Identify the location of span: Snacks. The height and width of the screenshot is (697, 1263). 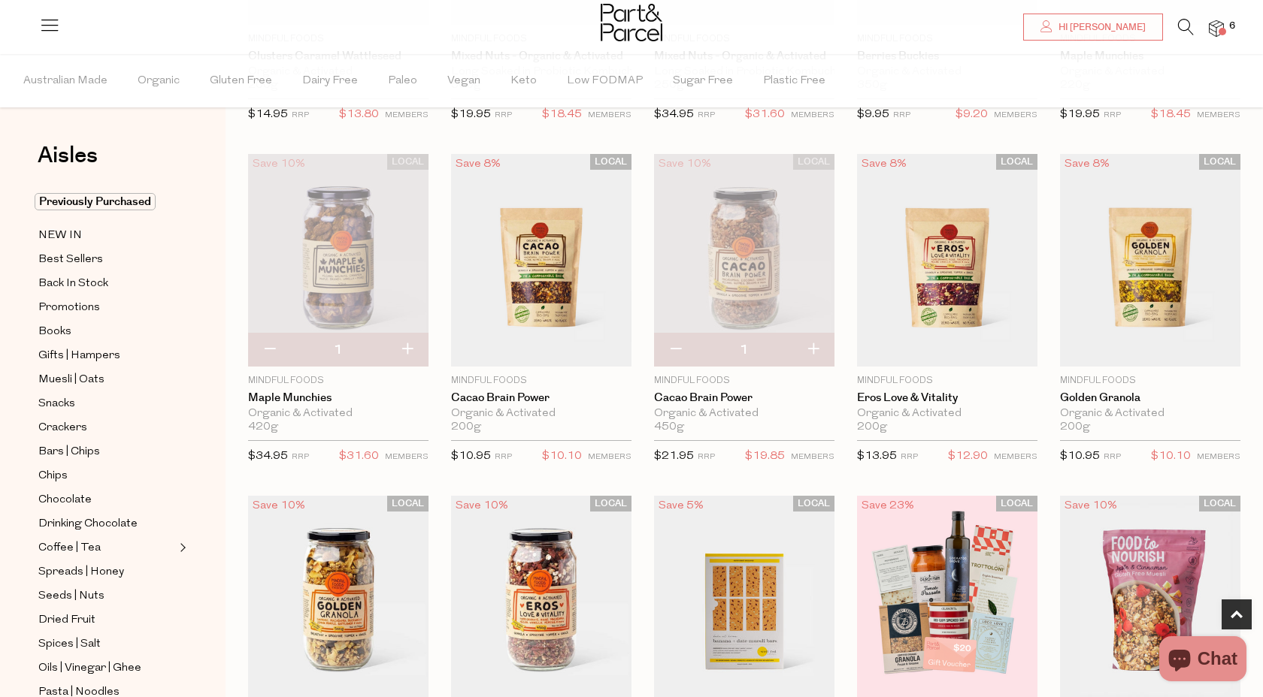
(56, 404).